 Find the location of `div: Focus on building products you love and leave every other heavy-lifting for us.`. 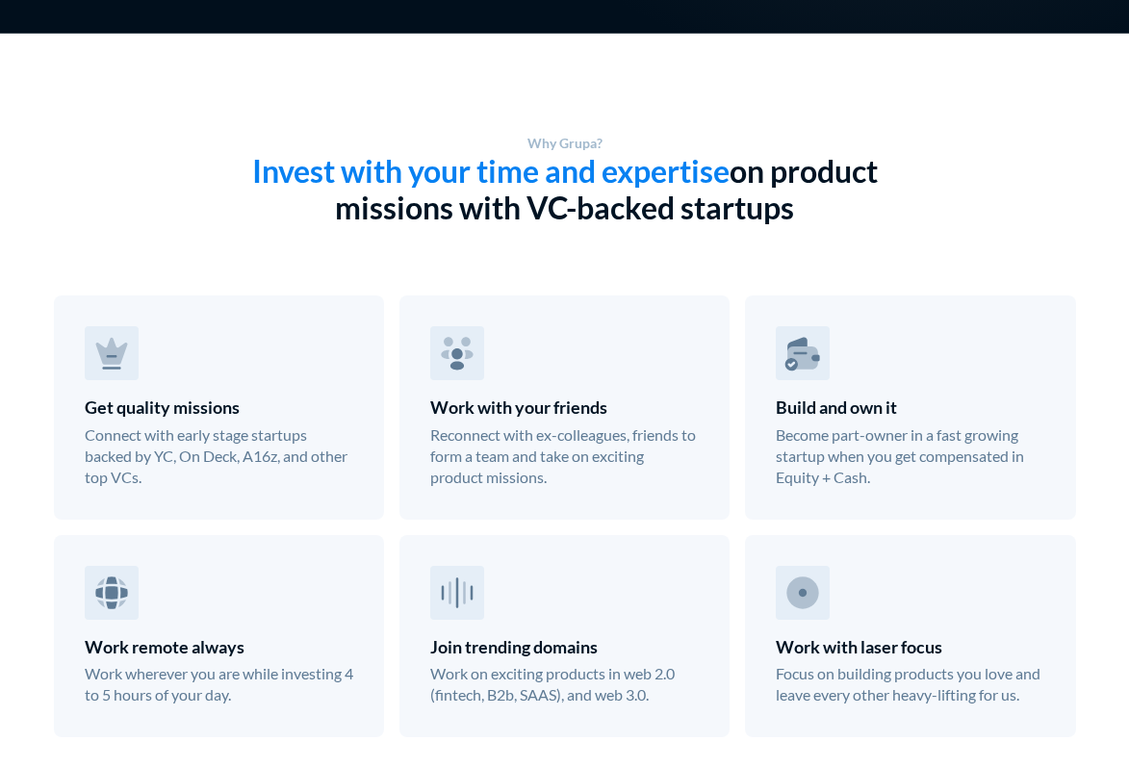

div: Focus on building products you love and leave every other heavy-lifting for us. is located at coordinates (910, 684).